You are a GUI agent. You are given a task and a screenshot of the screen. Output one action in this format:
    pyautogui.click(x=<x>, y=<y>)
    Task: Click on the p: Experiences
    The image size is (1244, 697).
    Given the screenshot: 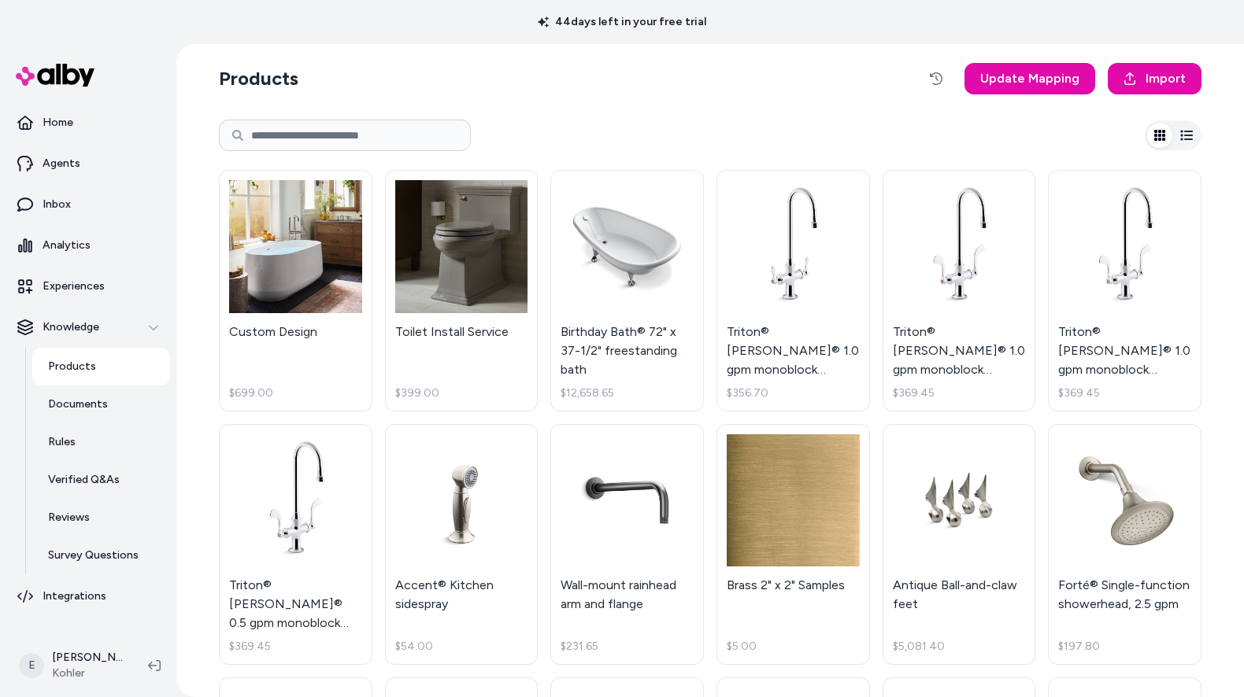 What is the action you would take?
    pyautogui.click(x=73, y=287)
    